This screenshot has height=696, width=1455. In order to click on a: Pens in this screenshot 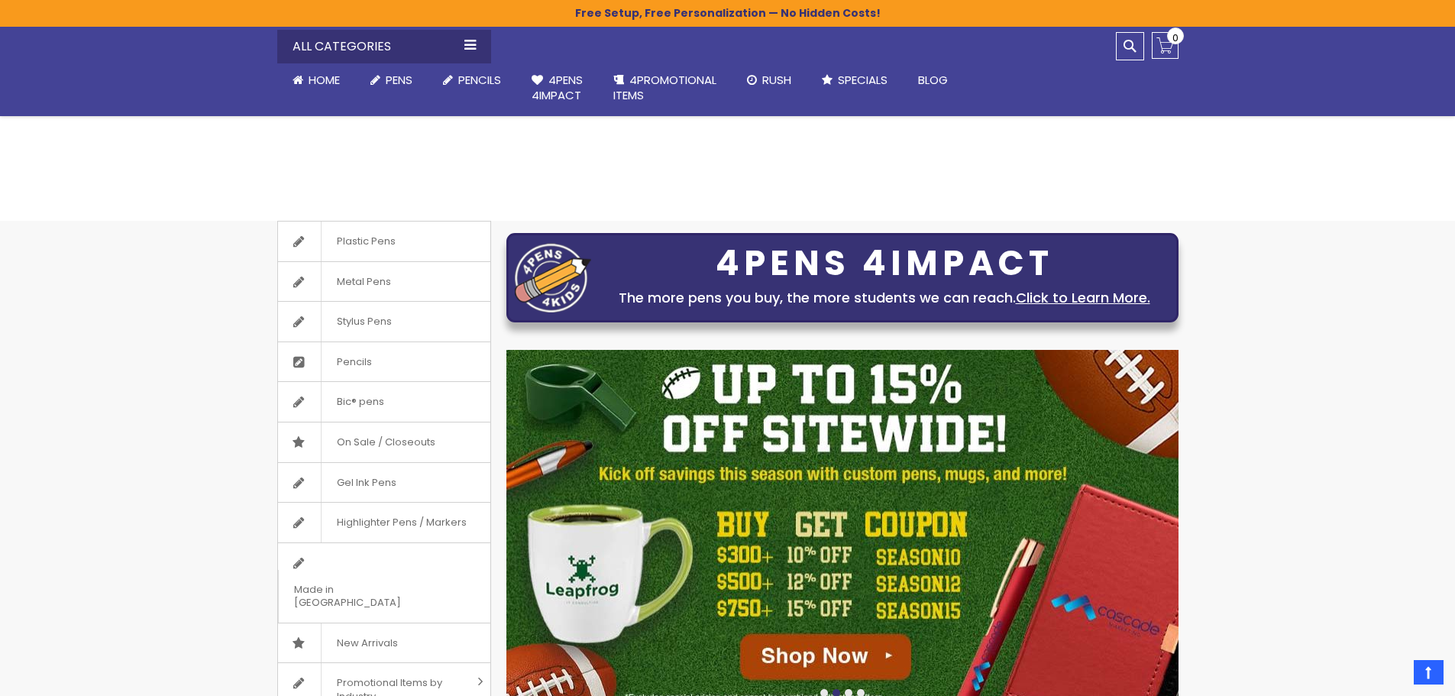, I will do `click(391, 80)`.